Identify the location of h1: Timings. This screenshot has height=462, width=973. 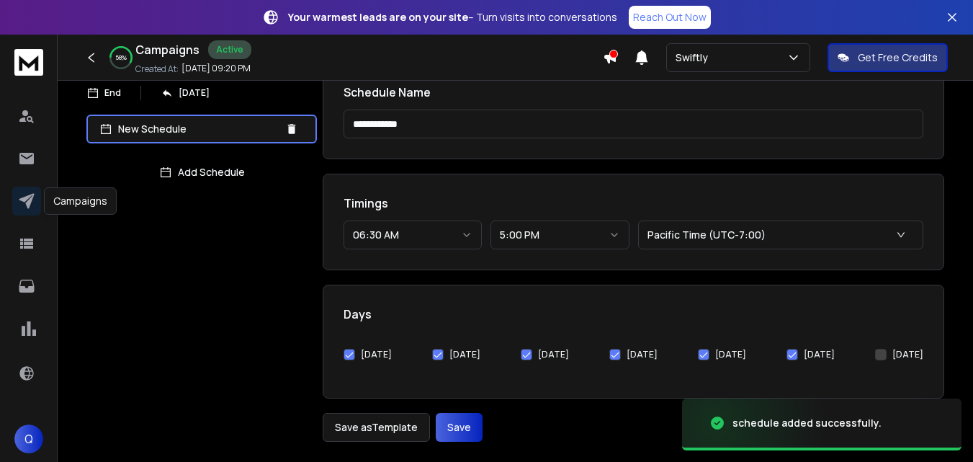
(633, 203).